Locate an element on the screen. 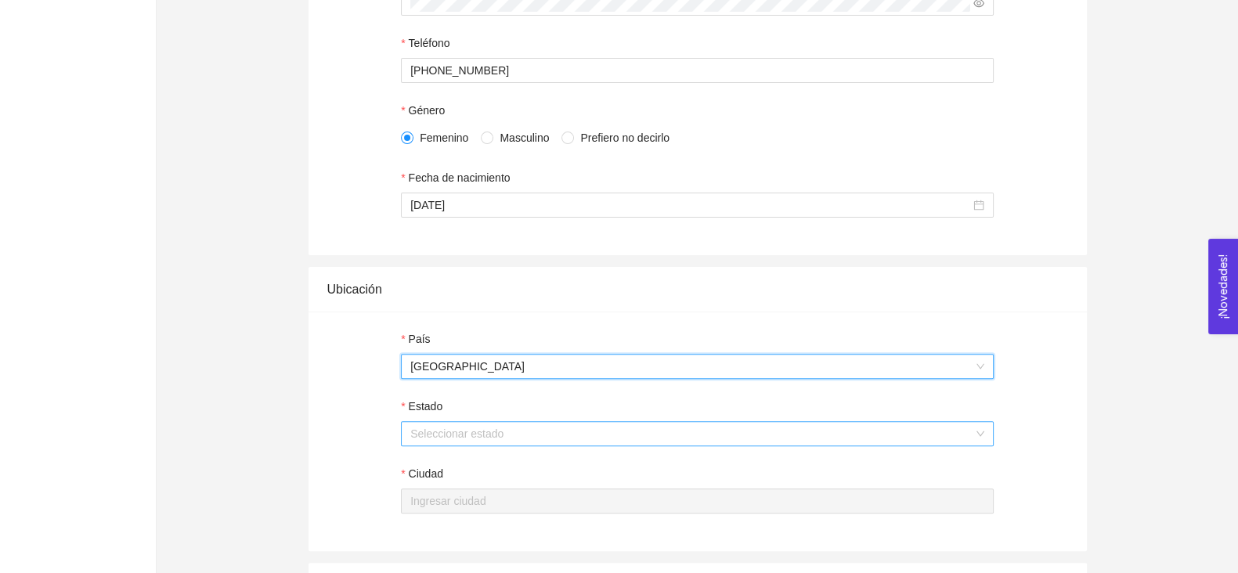  span: México is located at coordinates (697, 366).